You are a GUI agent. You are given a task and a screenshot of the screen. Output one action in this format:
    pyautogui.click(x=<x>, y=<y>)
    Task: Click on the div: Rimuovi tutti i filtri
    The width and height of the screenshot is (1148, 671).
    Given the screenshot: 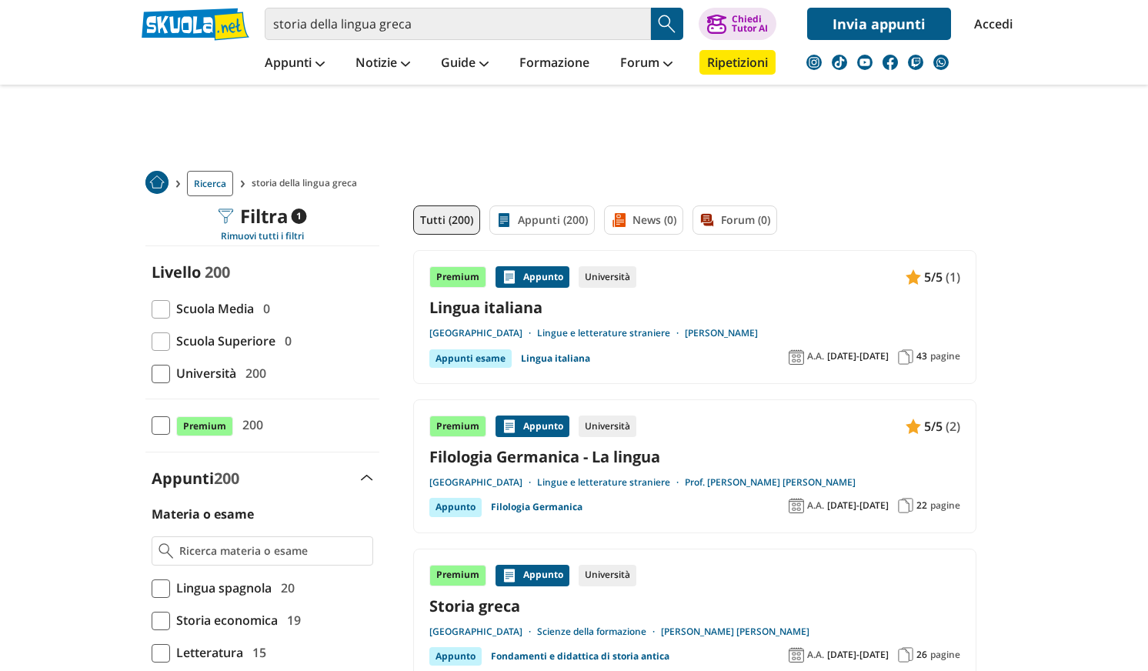 What is the action you would take?
    pyautogui.click(x=262, y=236)
    